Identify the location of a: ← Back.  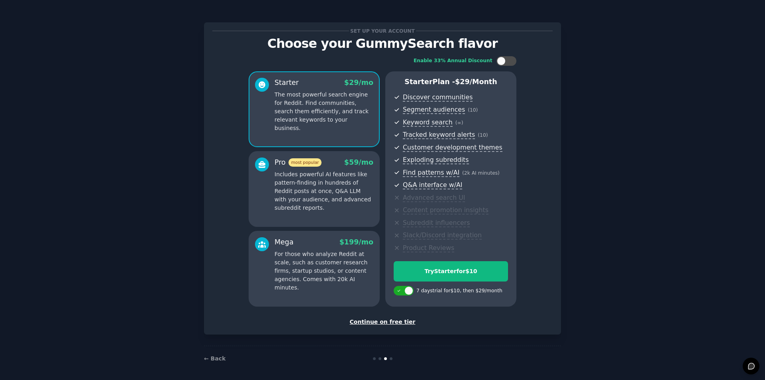
(215, 358).